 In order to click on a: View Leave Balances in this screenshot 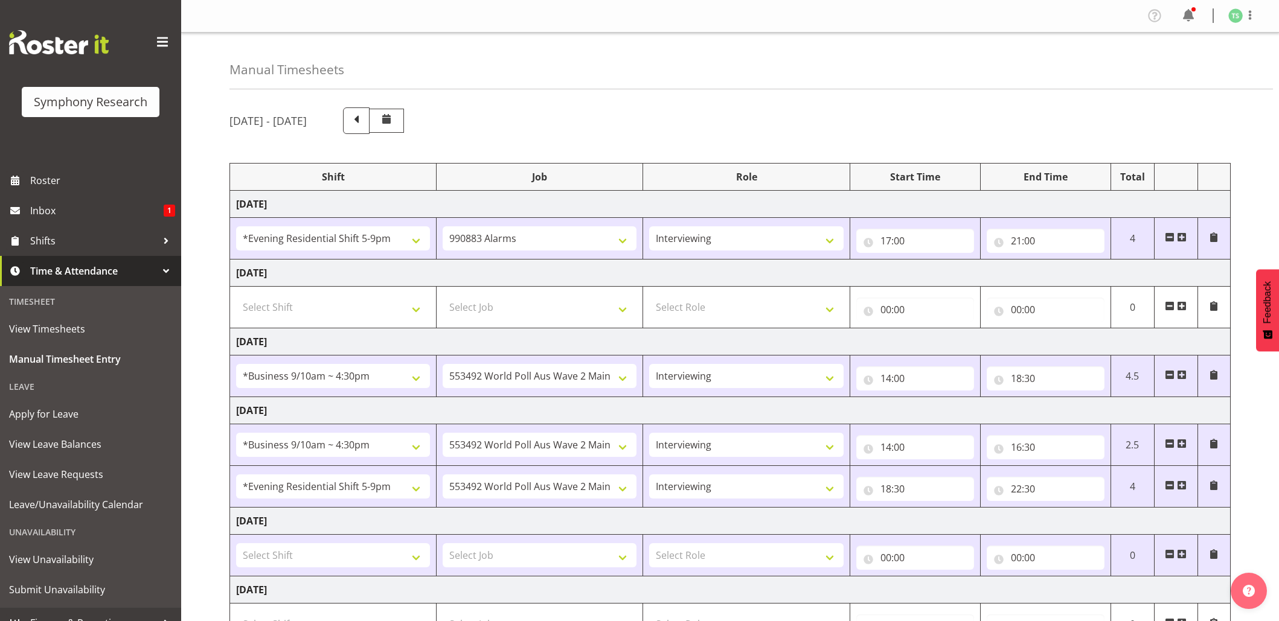, I will do `click(91, 444)`.